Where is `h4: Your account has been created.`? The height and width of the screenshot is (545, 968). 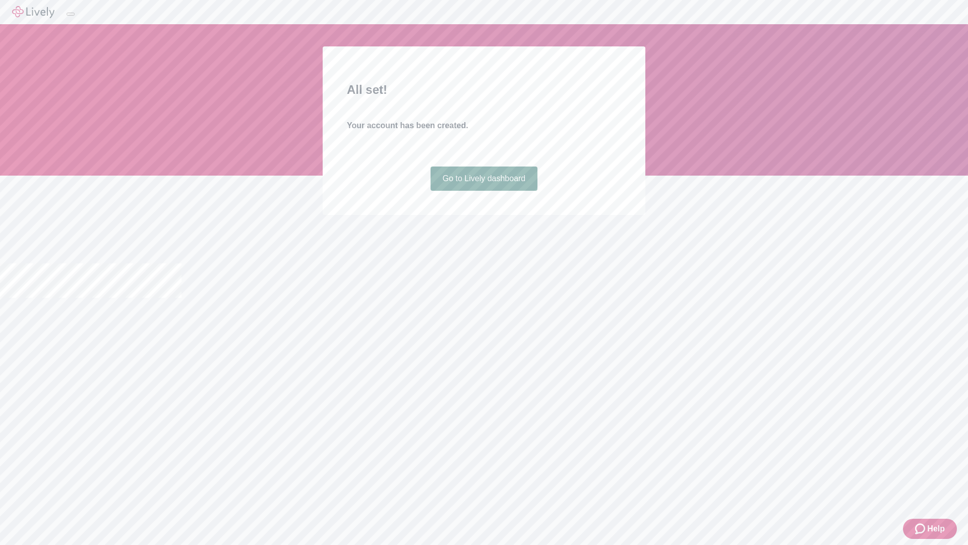 h4: Your account has been created. is located at coordinates (484, 126).